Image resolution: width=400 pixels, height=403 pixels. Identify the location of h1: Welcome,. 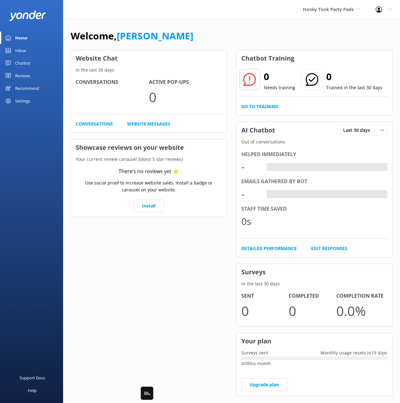
(132, 36).